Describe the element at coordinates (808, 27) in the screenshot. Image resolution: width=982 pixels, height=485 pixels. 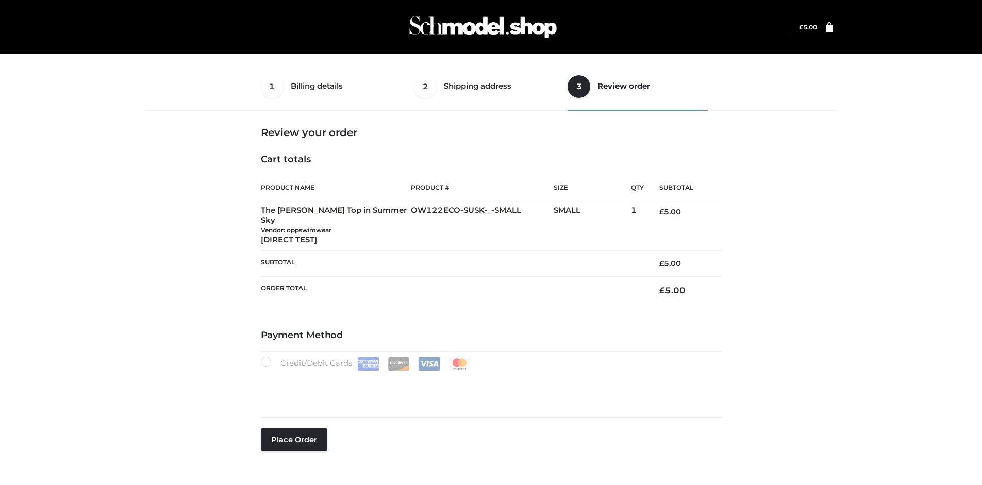
I see `a: £5.00` at that location.